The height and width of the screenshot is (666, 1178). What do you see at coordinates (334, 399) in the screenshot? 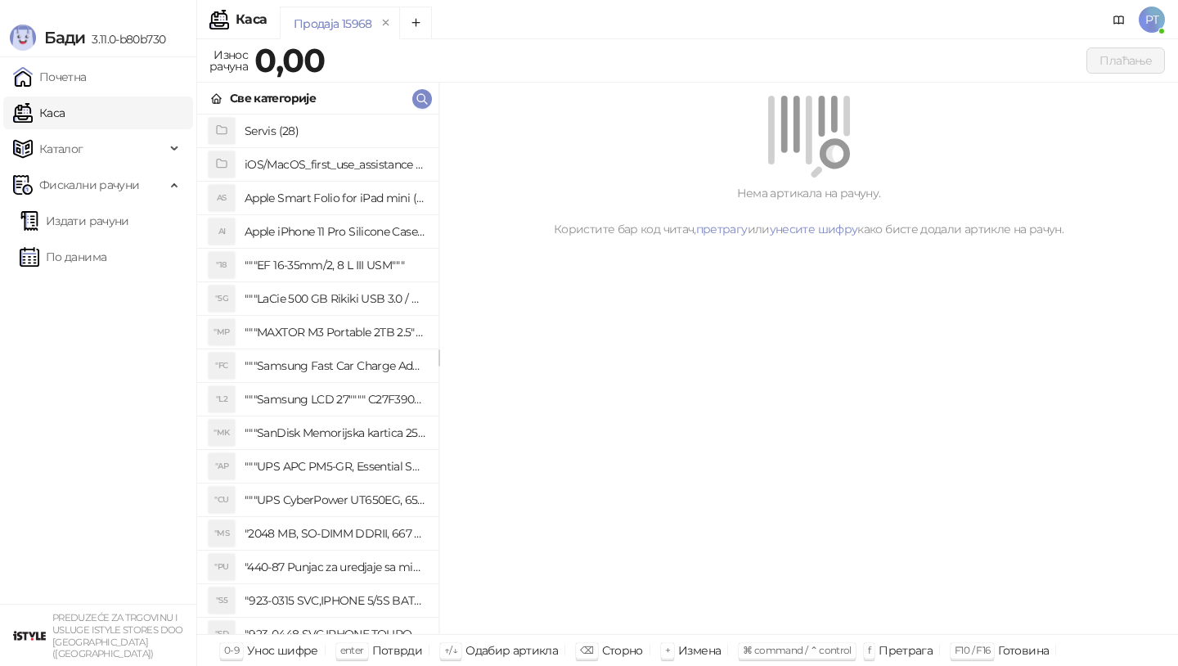
I see `h4: """Samsung LCD 27"""" C27F390FHUXEN"""` at bounding box center [334, 399].